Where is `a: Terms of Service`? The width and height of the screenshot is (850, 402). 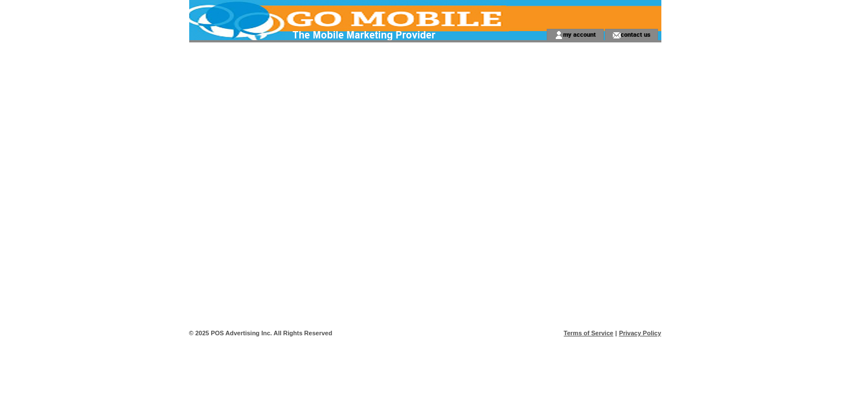
a: Terms of Service is located at coordinates (589, 333).